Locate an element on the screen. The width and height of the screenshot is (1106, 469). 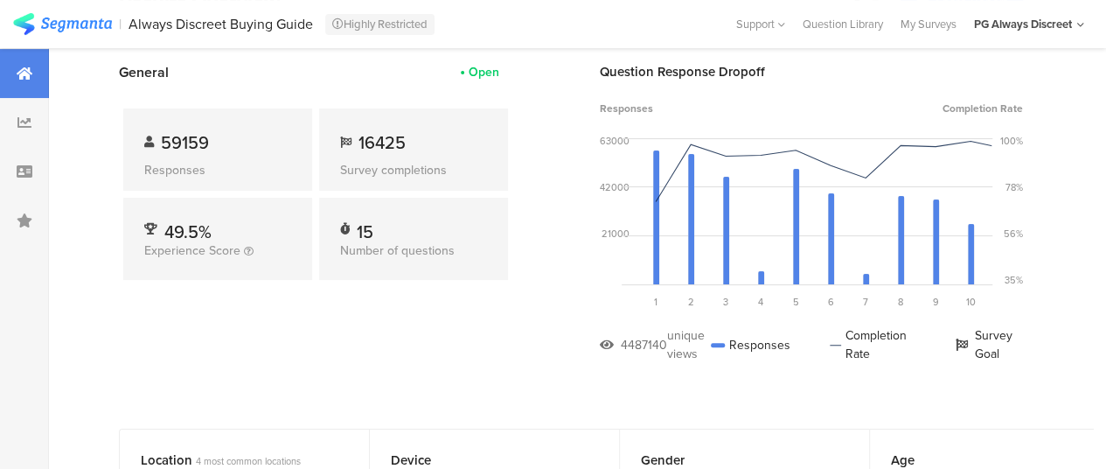
img: segmanta logo is located at coordinates (62, 24).